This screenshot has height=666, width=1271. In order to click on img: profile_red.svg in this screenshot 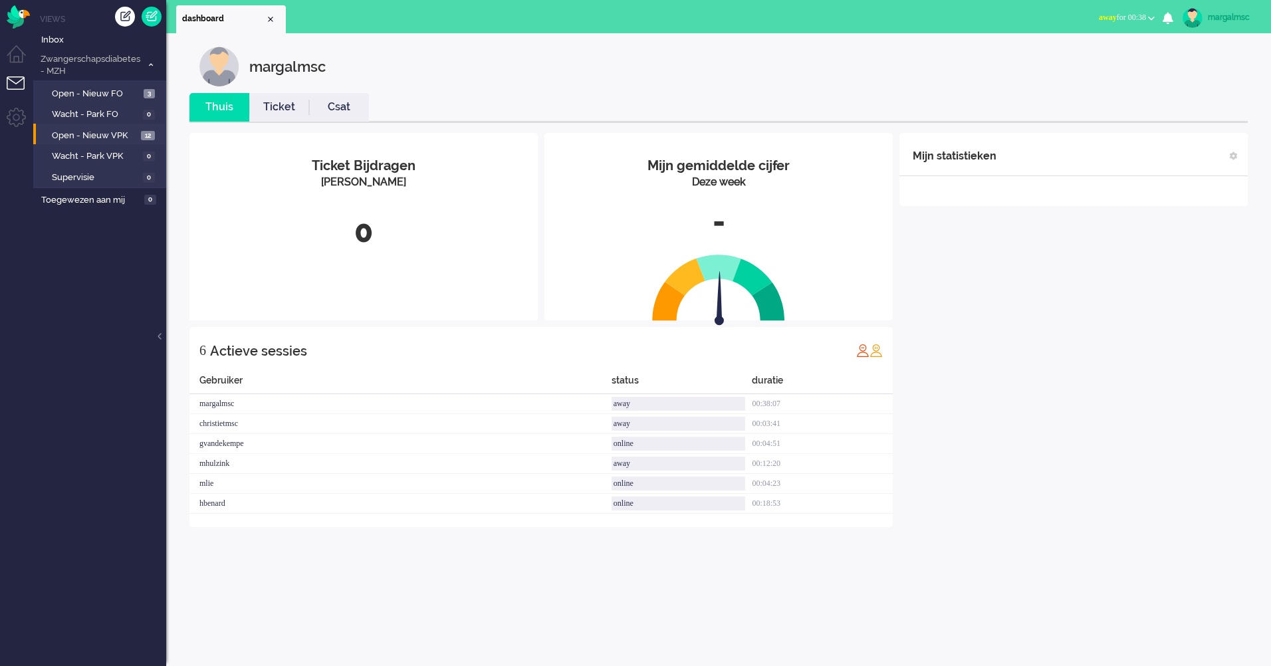, I will do `click(863, 350)`.